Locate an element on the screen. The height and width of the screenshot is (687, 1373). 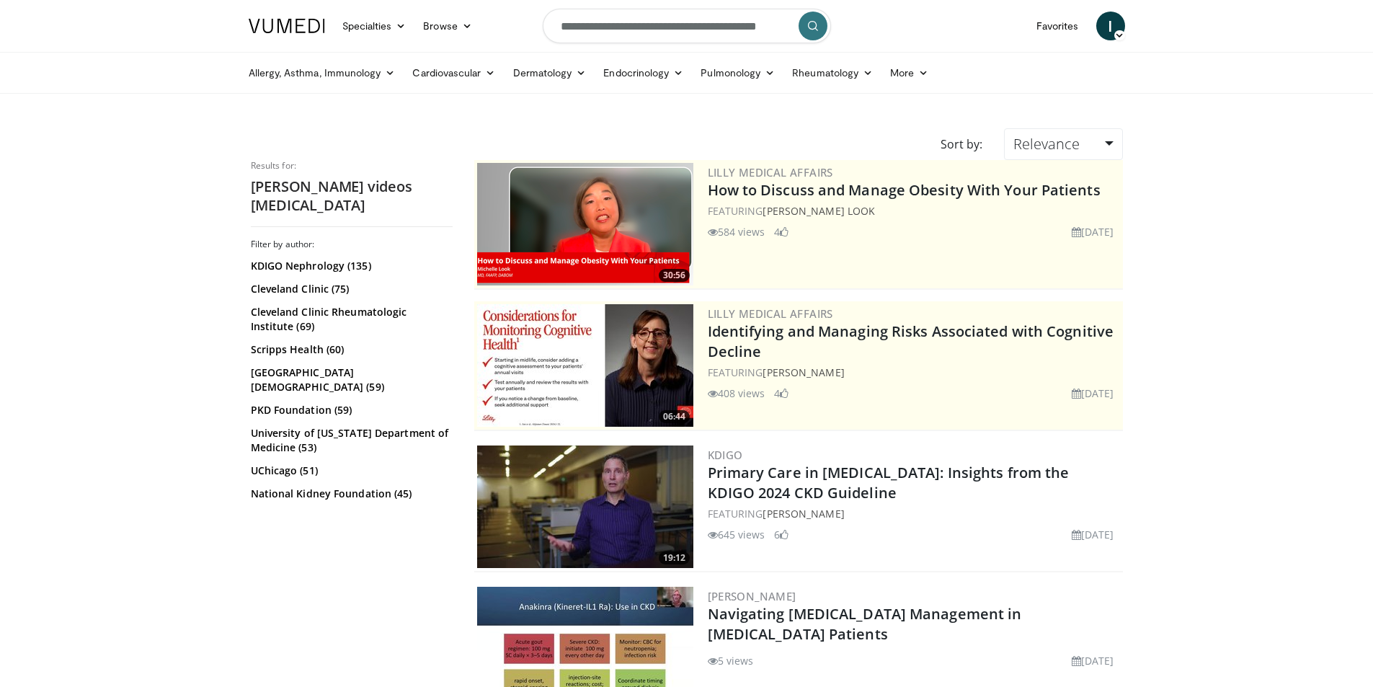
a: UChicago (51) is located at coordinates (350, 471).